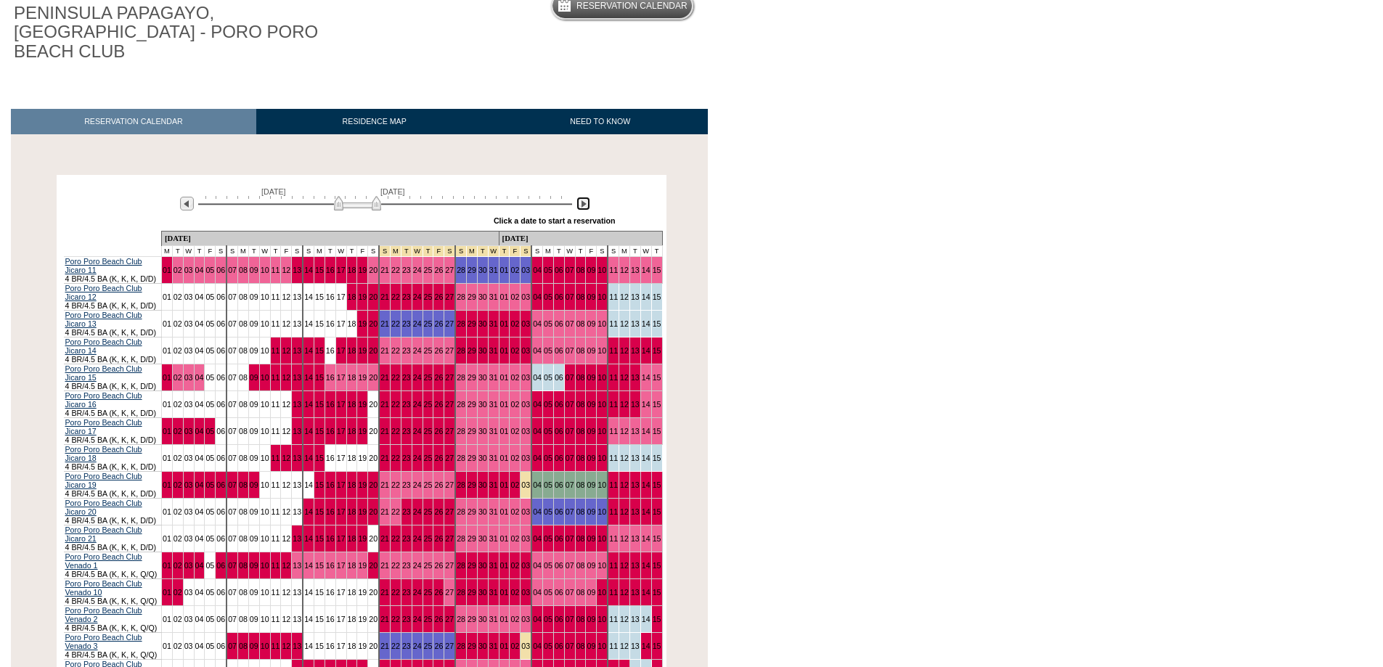  I want to click on a: Poro Poro Beach Club Jicaro 15, so click(104, 373).